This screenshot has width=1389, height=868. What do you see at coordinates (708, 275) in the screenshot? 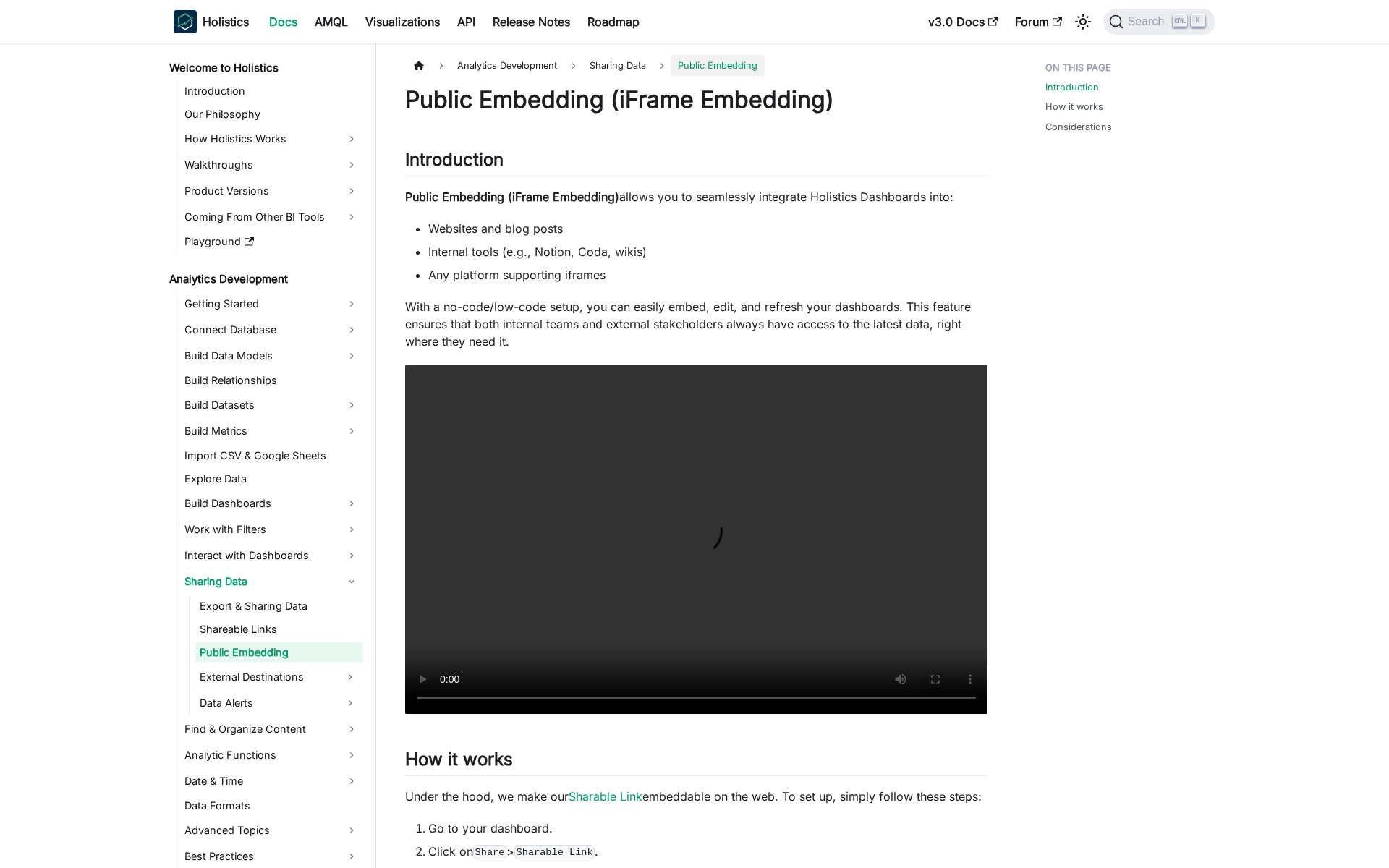
I see `li: Any platform supporting iframes` at bounding box center [708, 275].